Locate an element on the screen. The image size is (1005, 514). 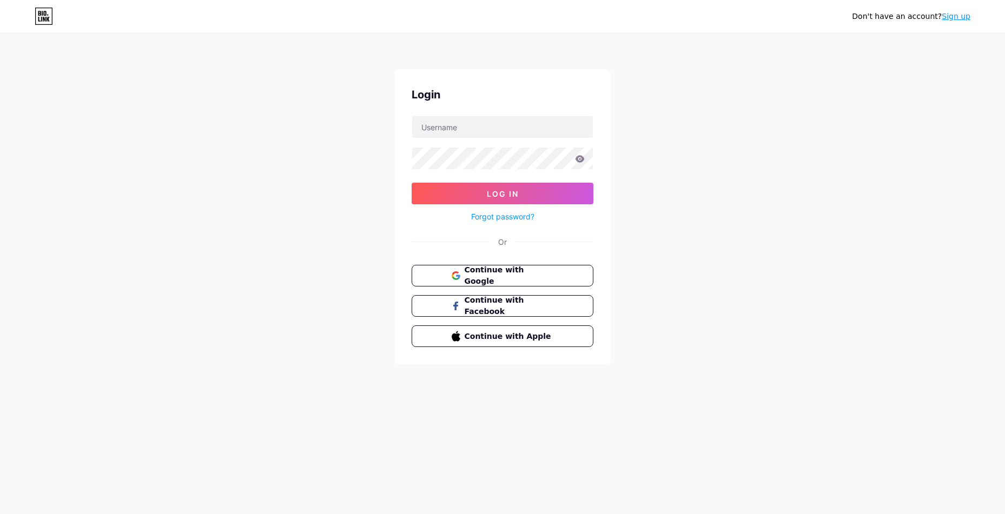
button: Continue with Apple is located at coordinates (503, 337).